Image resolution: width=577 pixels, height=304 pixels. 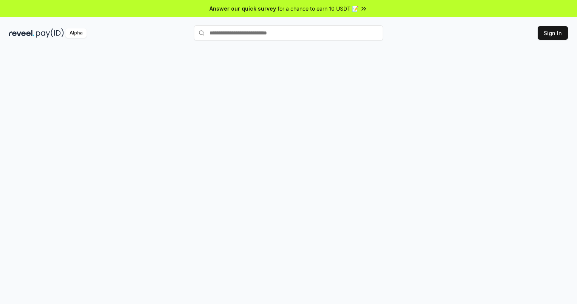 I want to click on img: reveel_dark, so click(x=22, y=33).